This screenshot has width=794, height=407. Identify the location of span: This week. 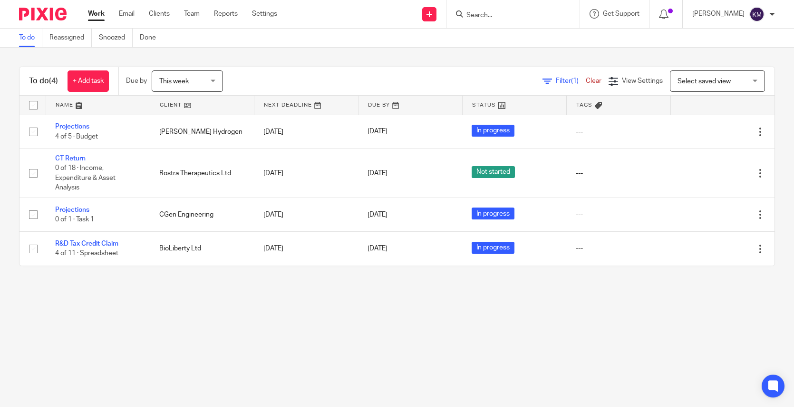
(174, 81).